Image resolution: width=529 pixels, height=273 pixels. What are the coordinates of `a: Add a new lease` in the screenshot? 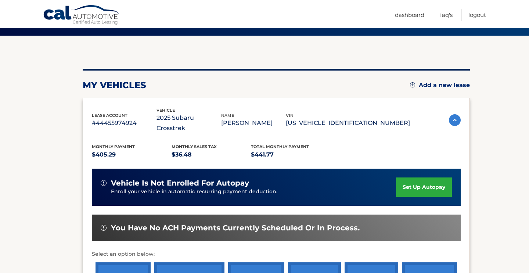 It's located at (440, 85).